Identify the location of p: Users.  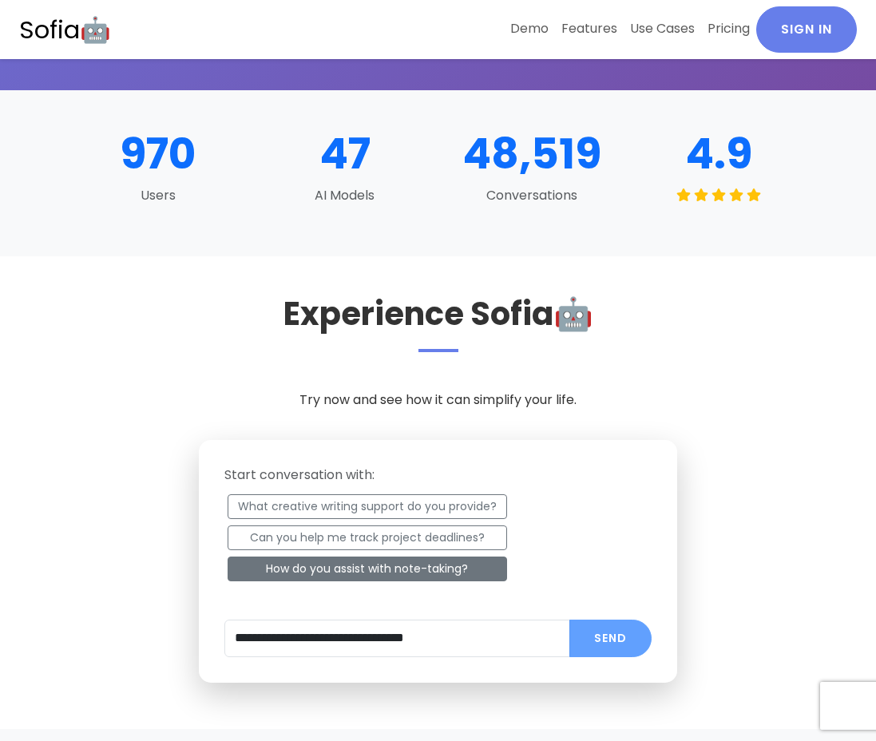
(158, 196).